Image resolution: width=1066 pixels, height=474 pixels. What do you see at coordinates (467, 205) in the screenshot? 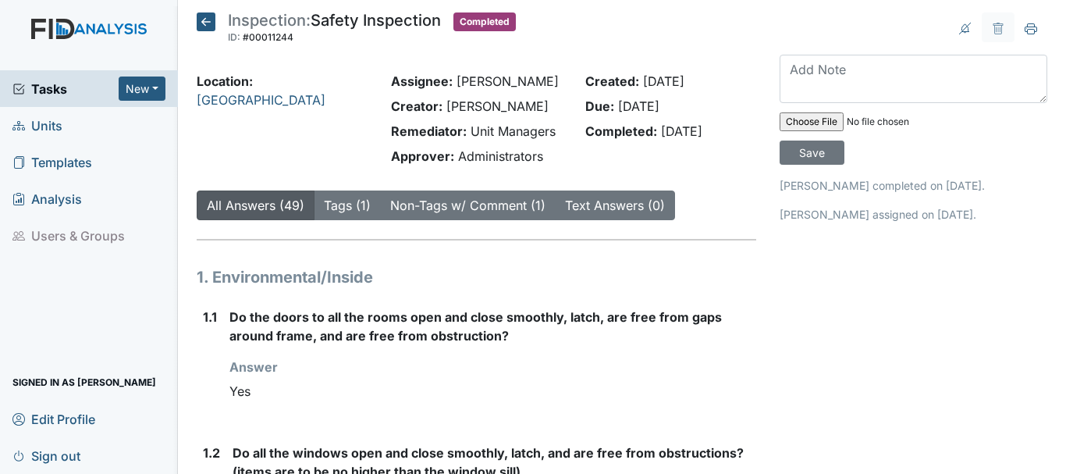
I see `button: Non-Tags w/ Comment (1)` at bounding box center [467, 205].